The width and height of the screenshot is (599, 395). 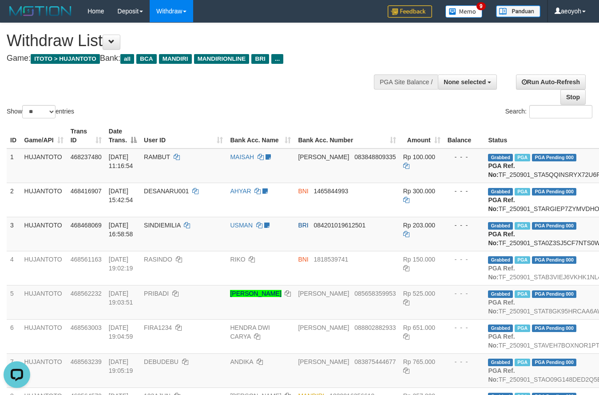 What do you see at coordinates (162, 225) in the screenshot?
I see `span: SINDIEMILIA` at bounding box center [162, 225].